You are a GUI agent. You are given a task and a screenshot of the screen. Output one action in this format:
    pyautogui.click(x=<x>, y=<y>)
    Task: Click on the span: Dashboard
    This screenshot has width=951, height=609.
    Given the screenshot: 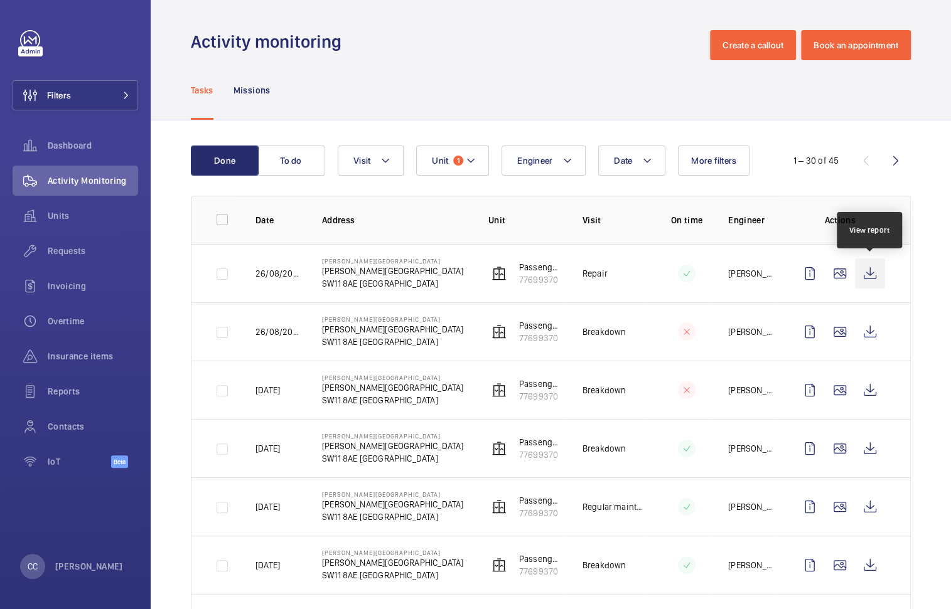 What is the action you would take?
    pyautogui.click(x=93, y=146)
    